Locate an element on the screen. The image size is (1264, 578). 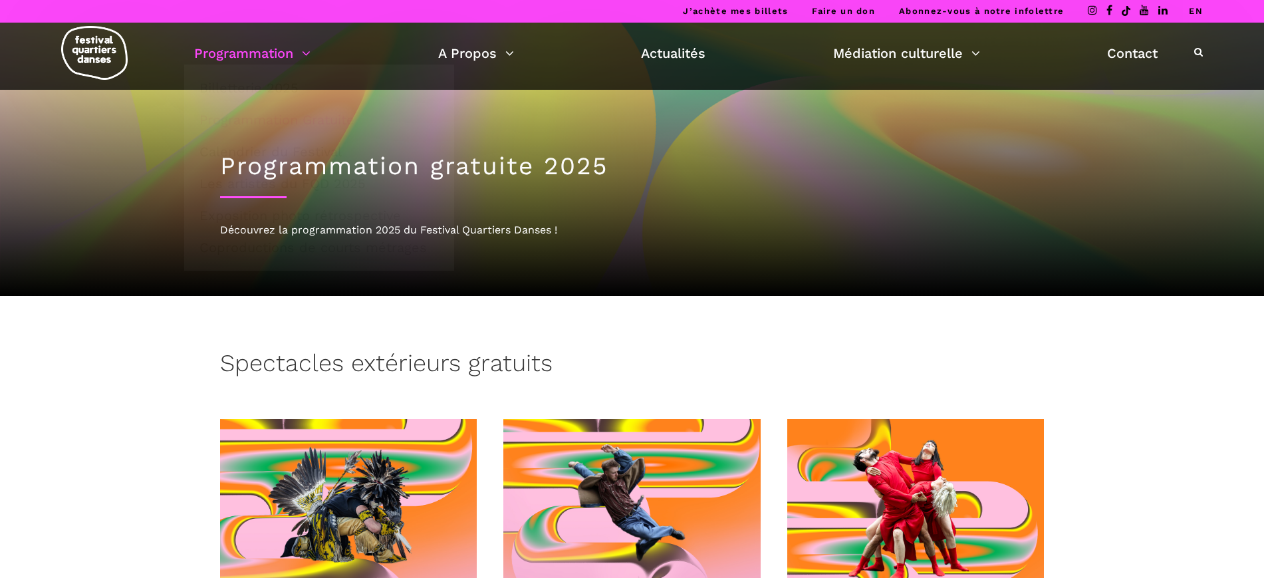
a: A Propos is located at coordinates (476, 53).